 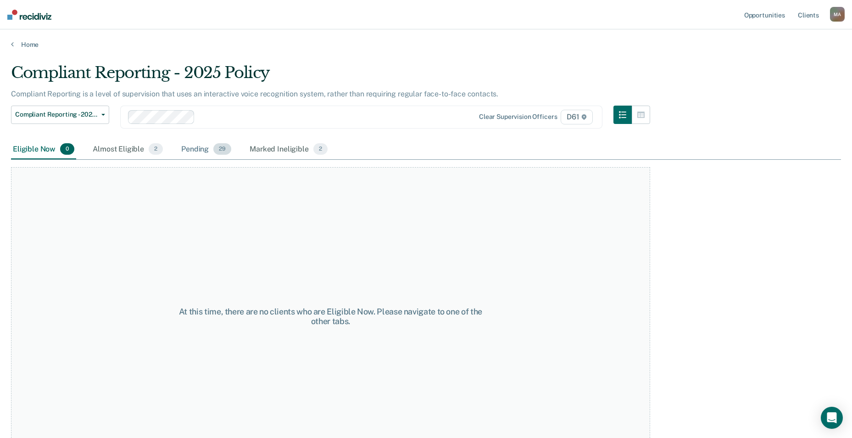 I want to click on p: Compliant Reporting is a level of supervision that uses an interactive voice recognition system, ..., so click(x=255, y=94).